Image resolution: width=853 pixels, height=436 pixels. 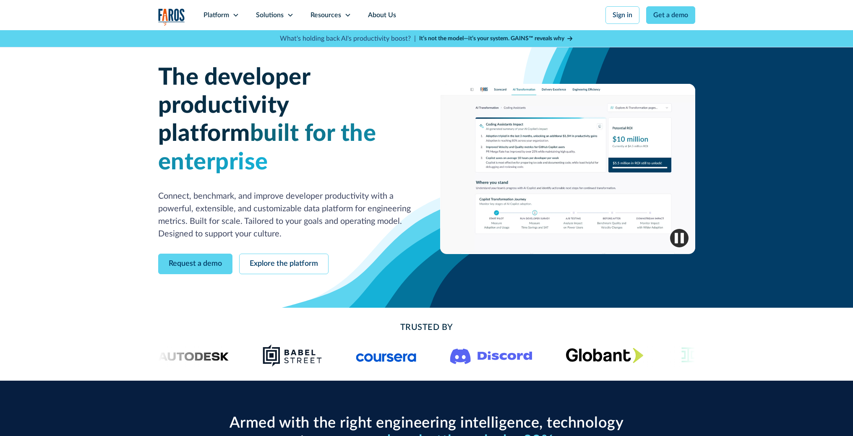 I want to click on img: Logo of the communication platform Discord., so click(x=491, y=356).